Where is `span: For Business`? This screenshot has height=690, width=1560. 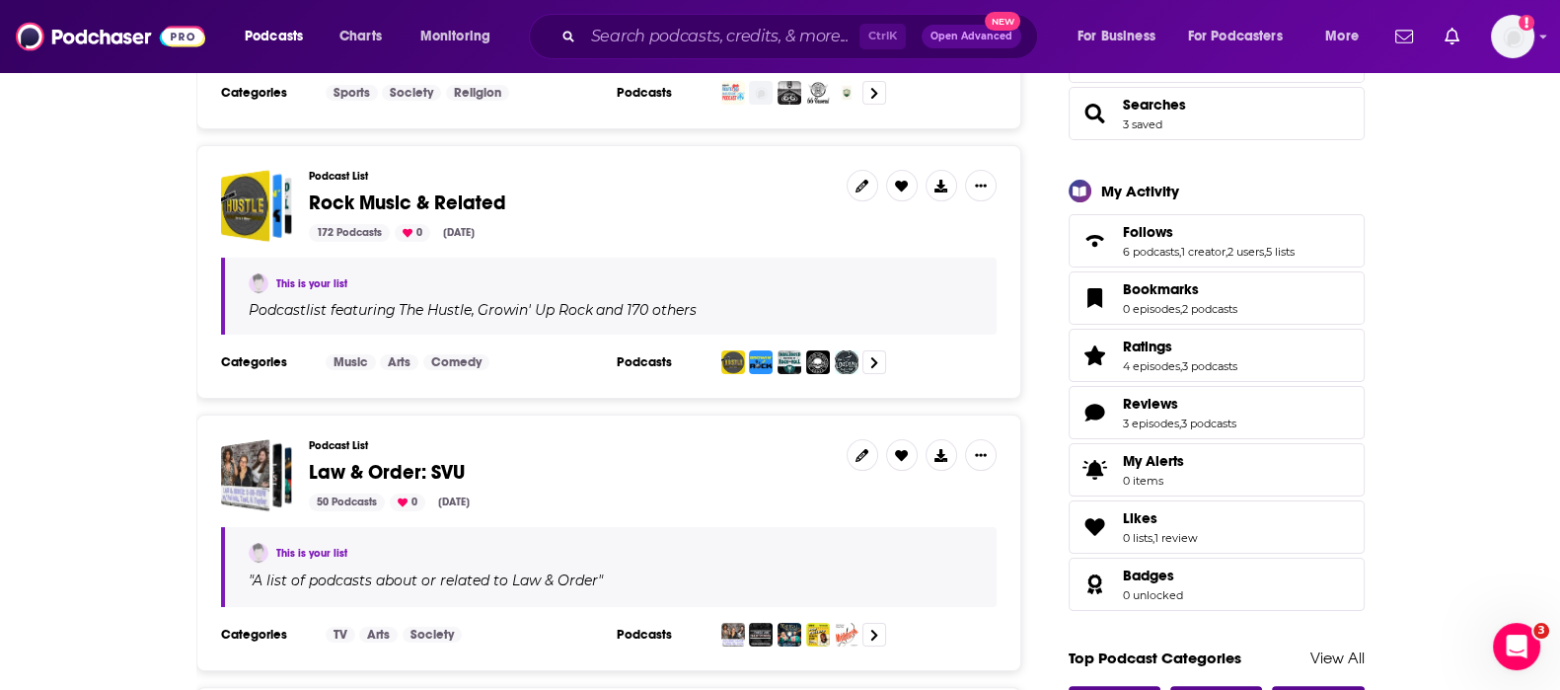 span: For Business is located at coordinates (1116, 37).